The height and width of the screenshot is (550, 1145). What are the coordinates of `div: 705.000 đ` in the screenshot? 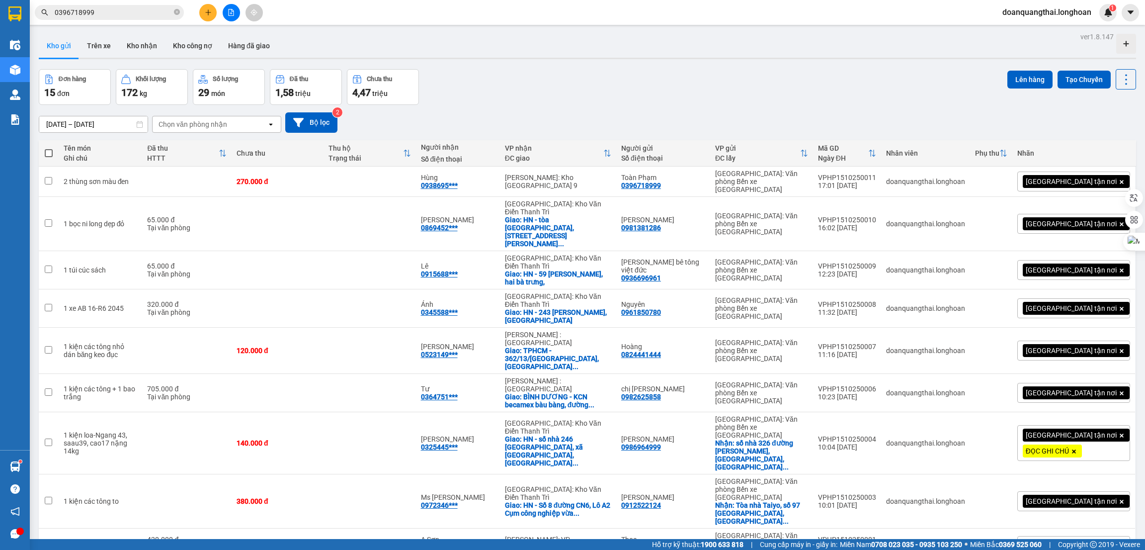 It's located at (187, 389).